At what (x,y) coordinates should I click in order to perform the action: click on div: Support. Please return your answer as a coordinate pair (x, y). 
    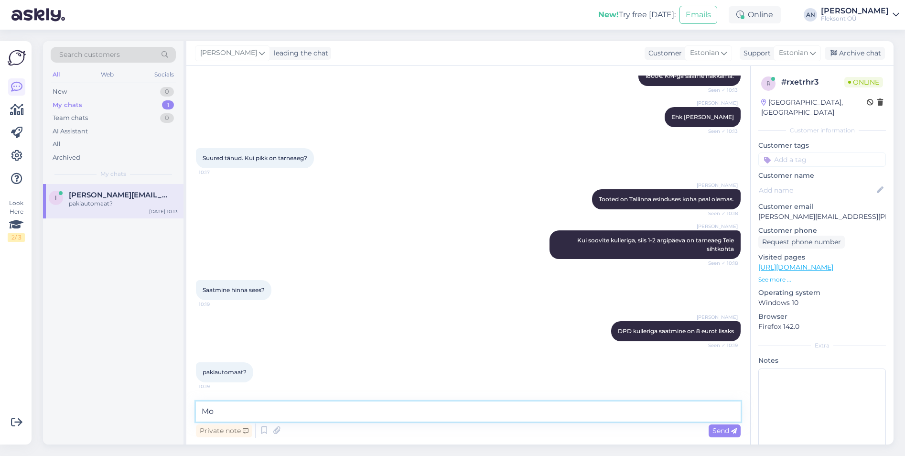
    Looking at the image, I should click on (755, 53).